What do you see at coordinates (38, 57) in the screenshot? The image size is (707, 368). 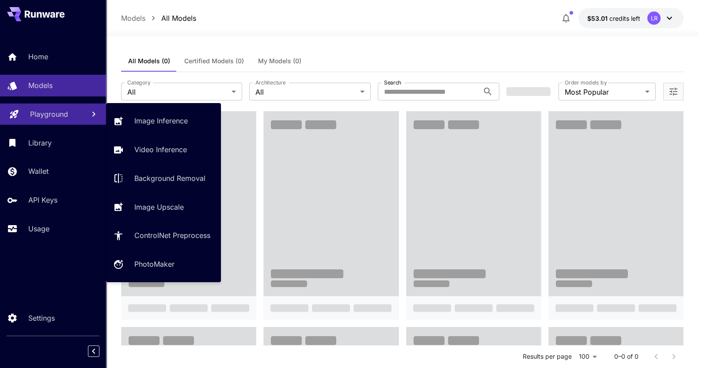 I see `p: Home` at bounding box center [38, 57].